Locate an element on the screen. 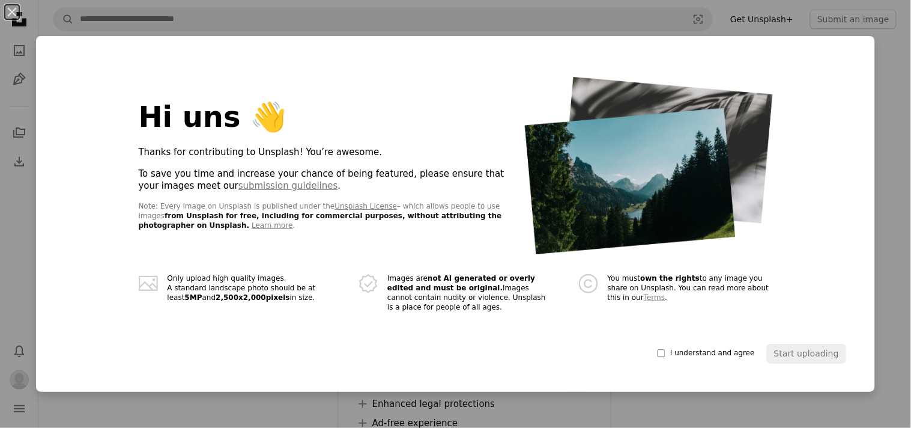 The height and width of the screenshot is (428, 911). span: I understand and agree is located at coordinates (712, 353).